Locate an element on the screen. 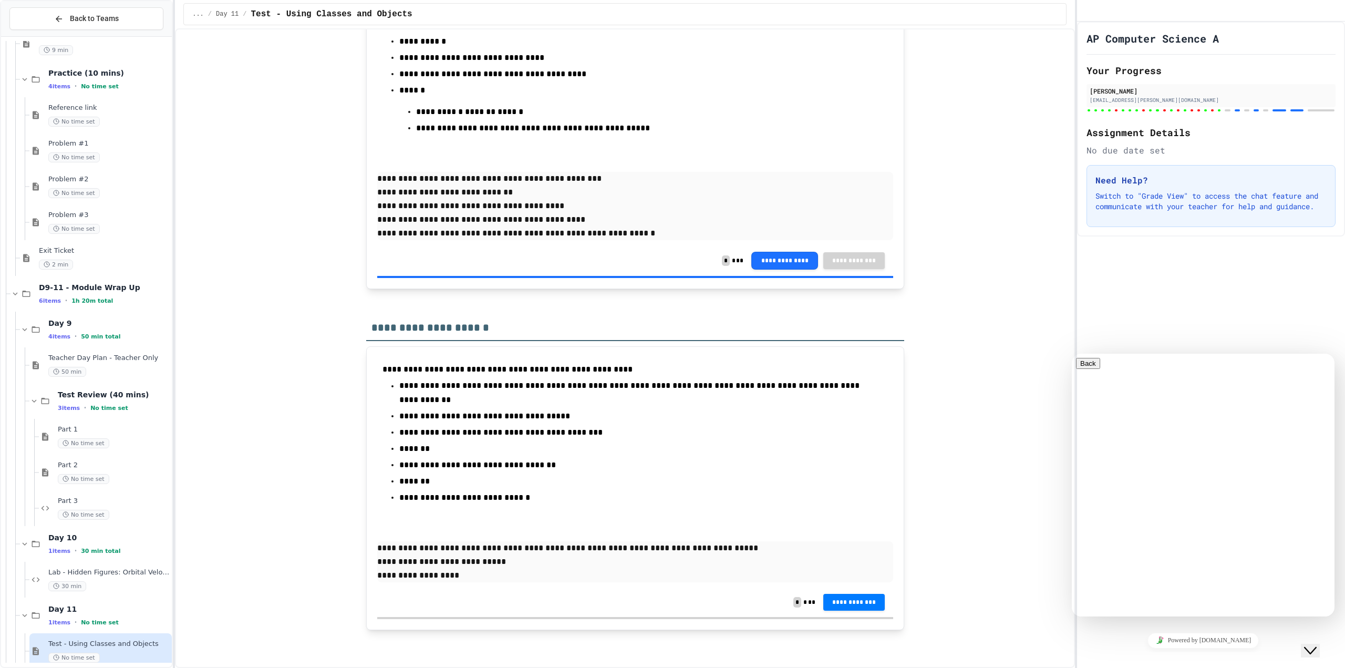 The width and height of the screenshot is (1345, 668). span: Back to Teams is located at coordinates (94, 18).